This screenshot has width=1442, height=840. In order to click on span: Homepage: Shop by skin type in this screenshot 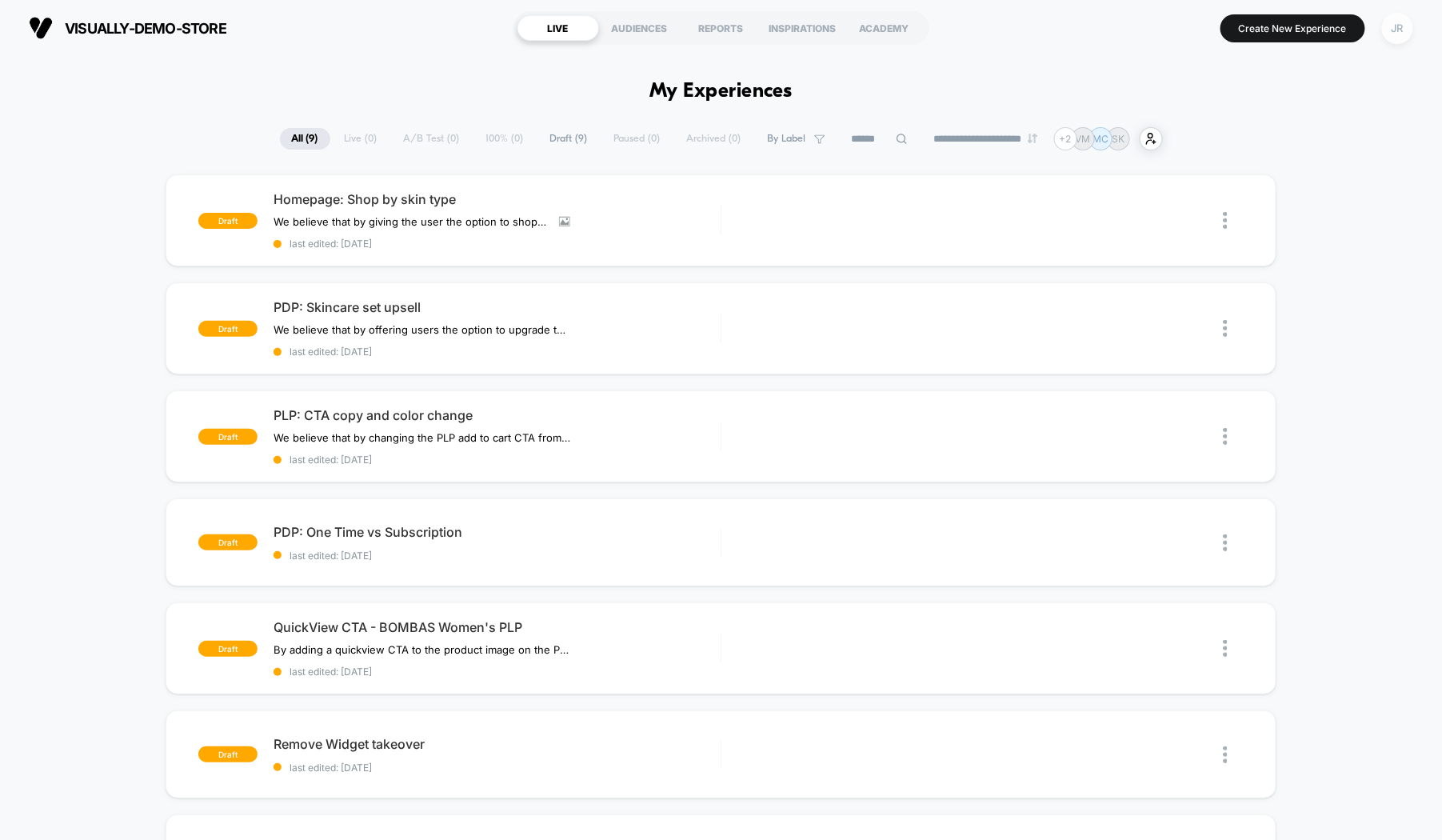, I will do `click(497, 199)`.